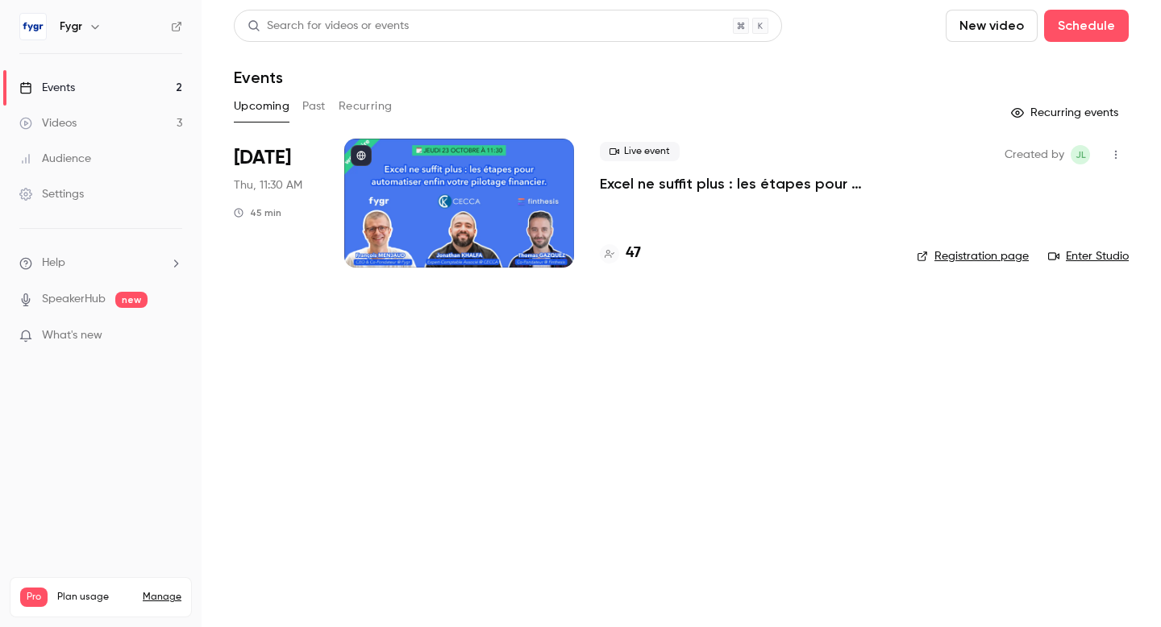 The image size is (1161, 627). Describe the element at coordinates (276, 203) in the screenshot. I see `div: Oct 23 Thu, 11:30 AM (Europe/Paris)` at that location.